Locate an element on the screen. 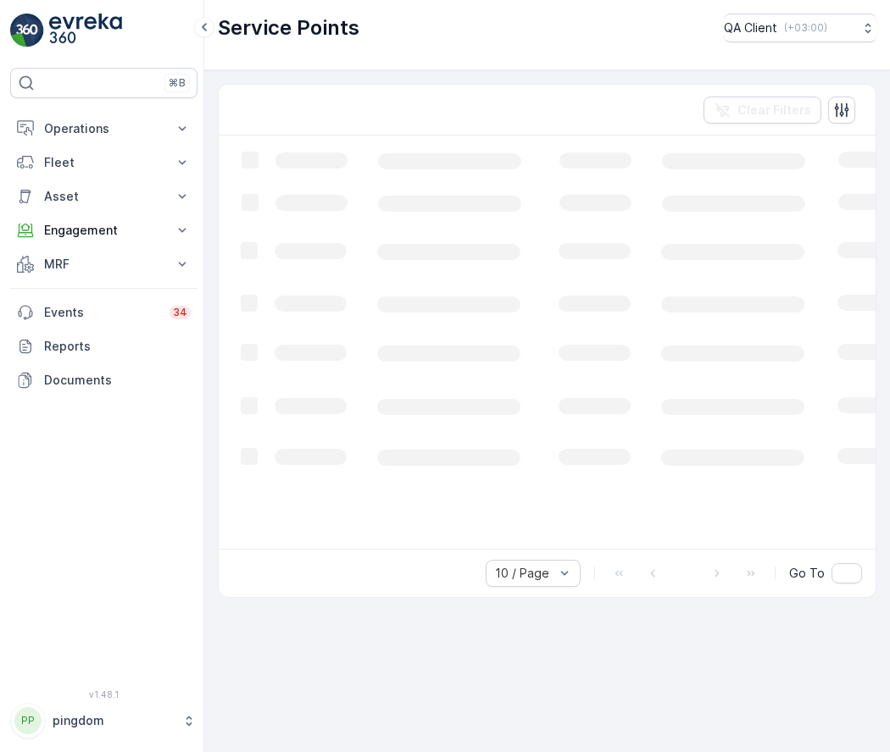  button: Engagement is located at coordinates (103, 230).